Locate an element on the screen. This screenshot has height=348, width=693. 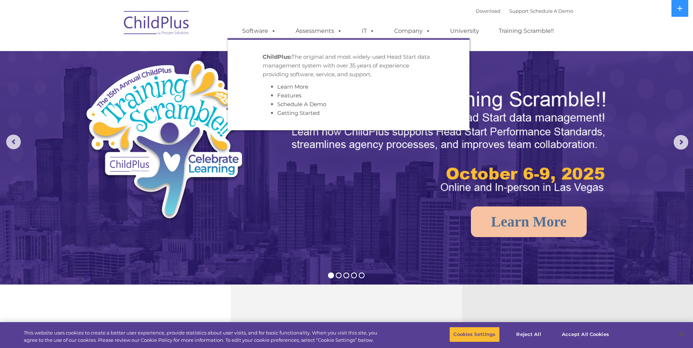
a: Assessments is located at coordinates (319, 31).